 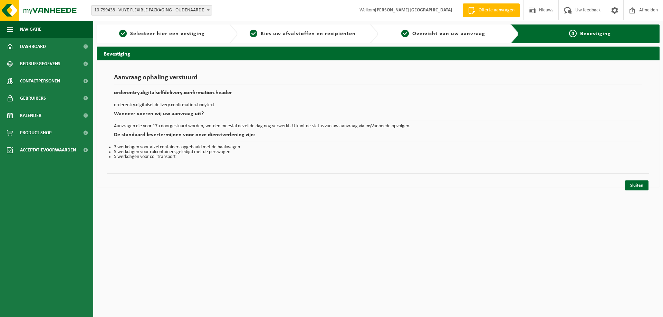 I want to click on a: 3Overzicht van uw aanvraag, so click(x=444, y=34).